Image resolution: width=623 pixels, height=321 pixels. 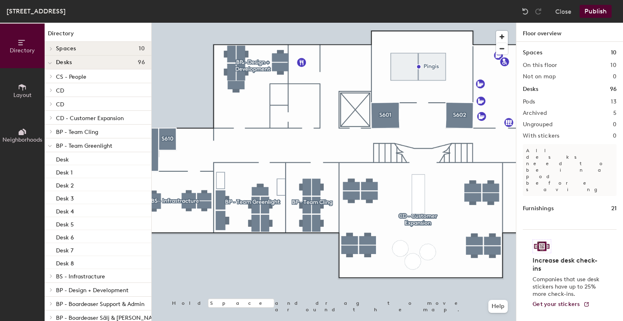 I want to click on h2: 13, so click(x=614, y=102).